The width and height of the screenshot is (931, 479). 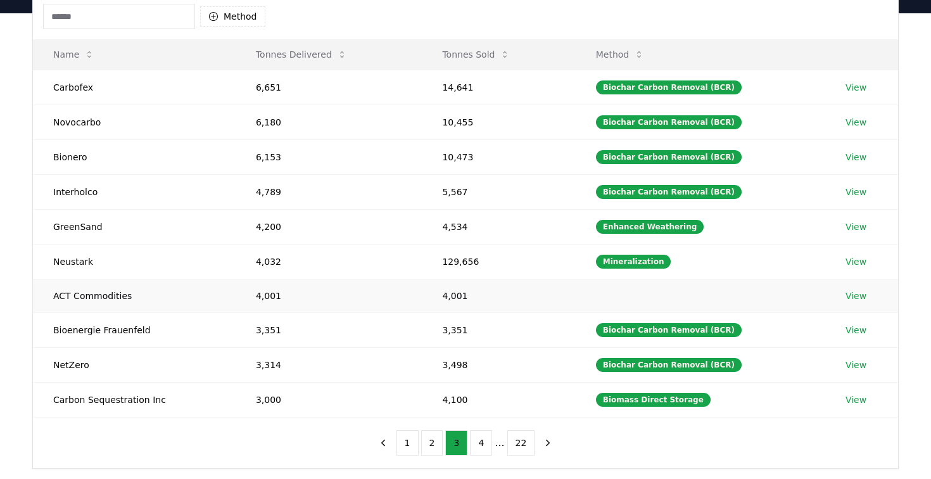 I want to click on td: 3,000, so click(x=329, y=399).